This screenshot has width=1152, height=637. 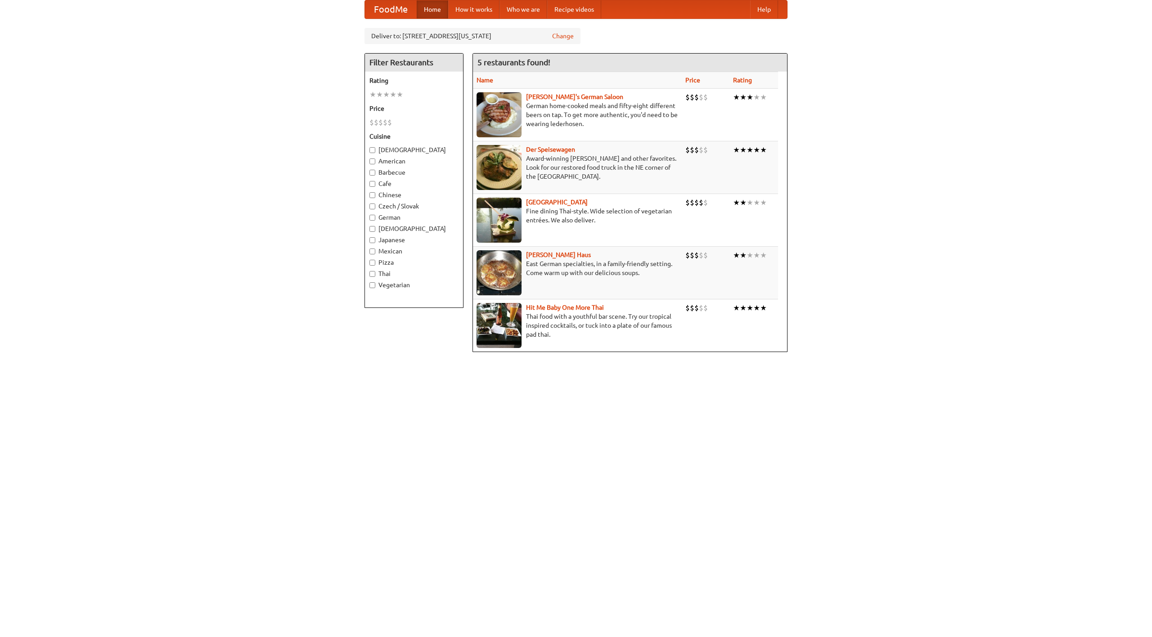 I want to click on input: Japanese, so click(x=372, y=240).